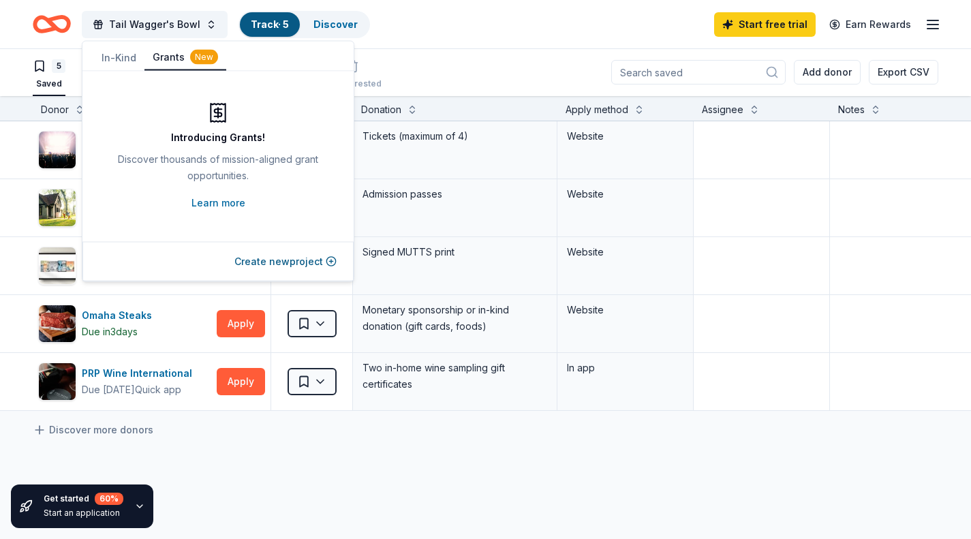  Describe the element at coordinates (155, 25) in the screenshot. I see `button: Tail Wagger's Bowl` at that location.